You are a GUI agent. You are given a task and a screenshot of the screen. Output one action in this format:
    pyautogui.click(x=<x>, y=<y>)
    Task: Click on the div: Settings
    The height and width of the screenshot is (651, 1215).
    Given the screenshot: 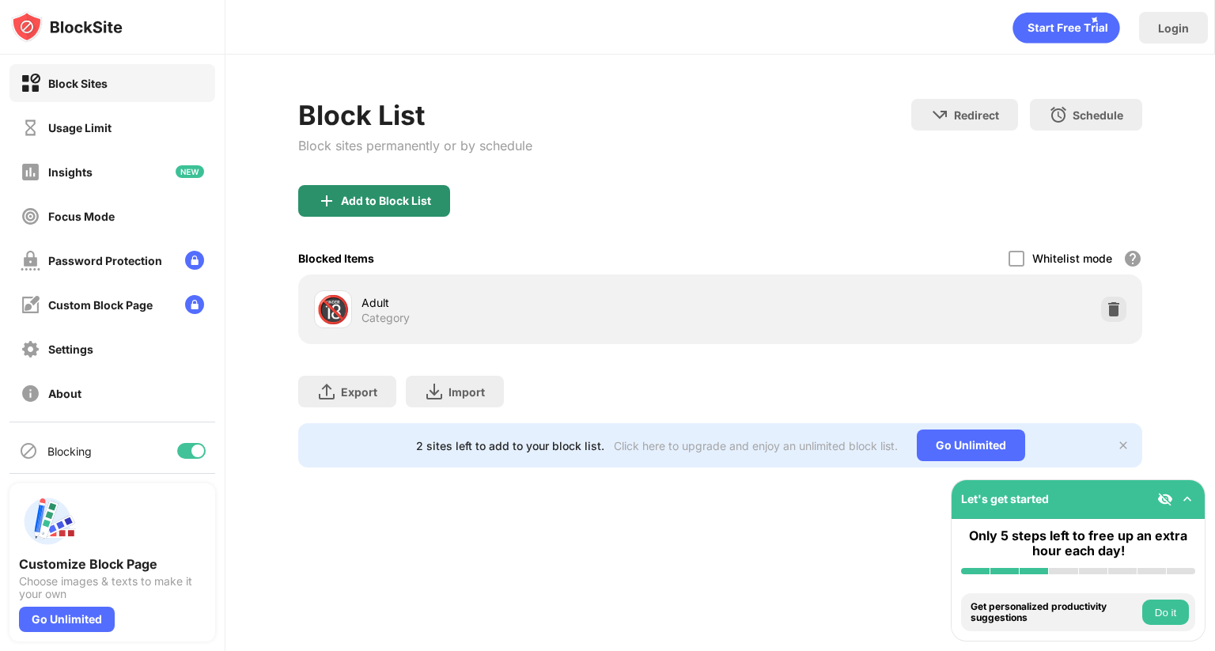 What is the action you would take?
    pyautogui.click(x=70, y=349)
    